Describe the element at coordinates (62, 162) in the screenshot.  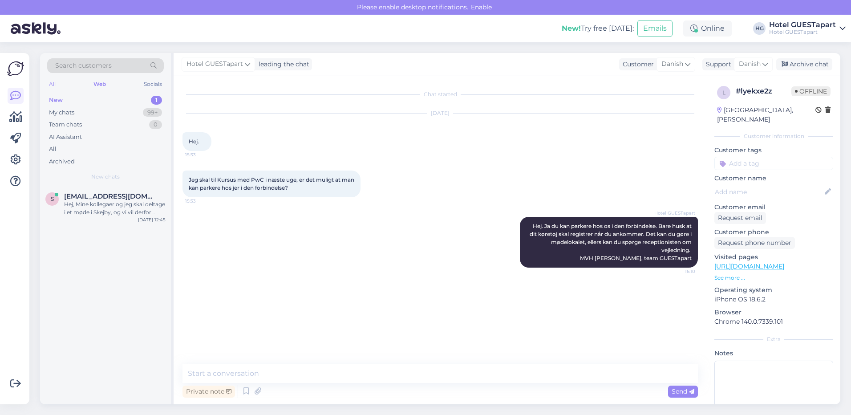
I see `div: Archived` at that location.